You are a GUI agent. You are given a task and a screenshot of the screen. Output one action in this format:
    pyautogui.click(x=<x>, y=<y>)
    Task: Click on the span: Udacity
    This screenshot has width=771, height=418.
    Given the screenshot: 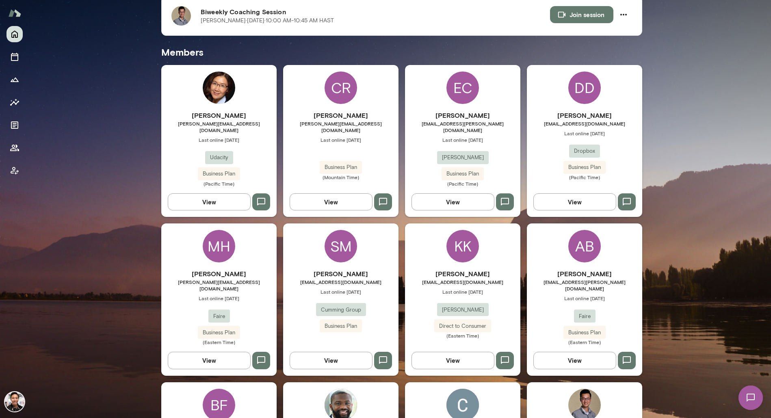 What is the action you would take?
    pyautogui.click(x=219, y=158)
    